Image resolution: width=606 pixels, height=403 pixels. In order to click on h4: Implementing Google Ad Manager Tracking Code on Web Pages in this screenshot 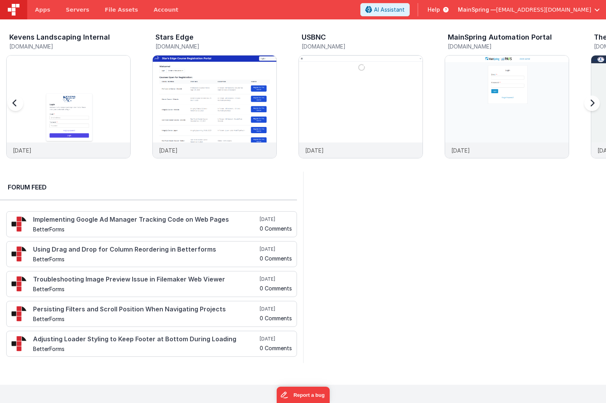, I will do `click(145, 220)`.